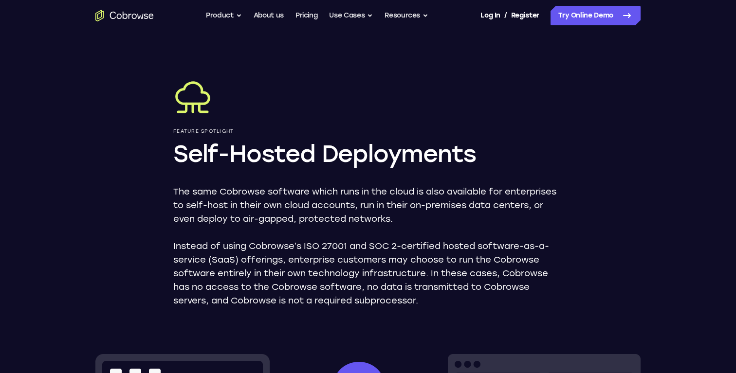 The image size is (736, 373). What do you see at coordinates (125, 16) in the screenshot?
I see `a: Go to the home page` at bounding box center [125, 16].